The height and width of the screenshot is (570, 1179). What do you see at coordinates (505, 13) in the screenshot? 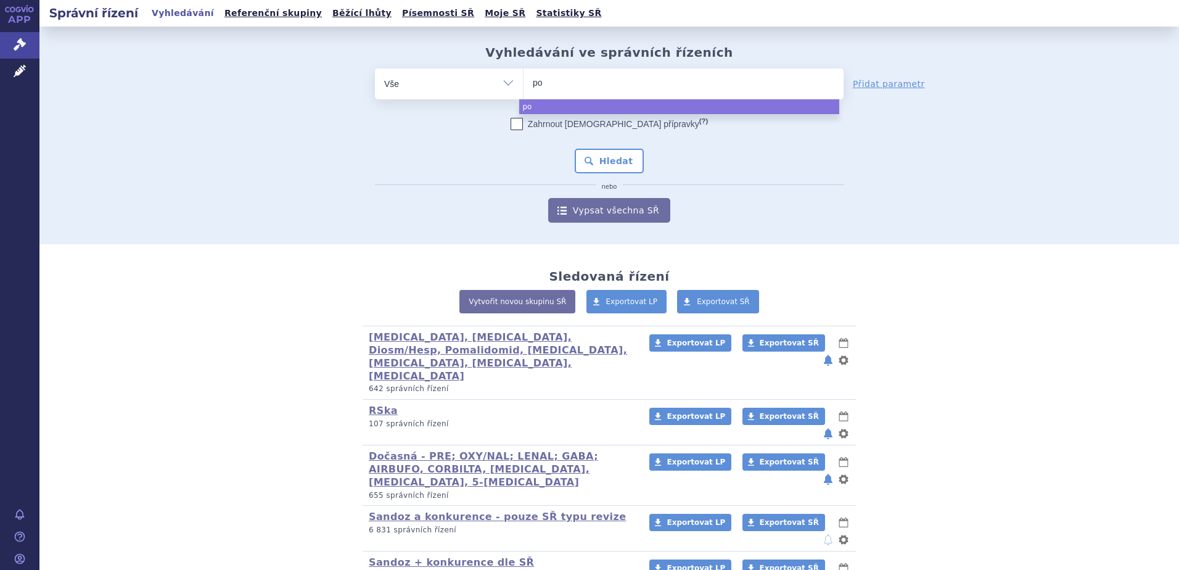
I see `a: Moje SŘ` at bounding box center [505, 13].